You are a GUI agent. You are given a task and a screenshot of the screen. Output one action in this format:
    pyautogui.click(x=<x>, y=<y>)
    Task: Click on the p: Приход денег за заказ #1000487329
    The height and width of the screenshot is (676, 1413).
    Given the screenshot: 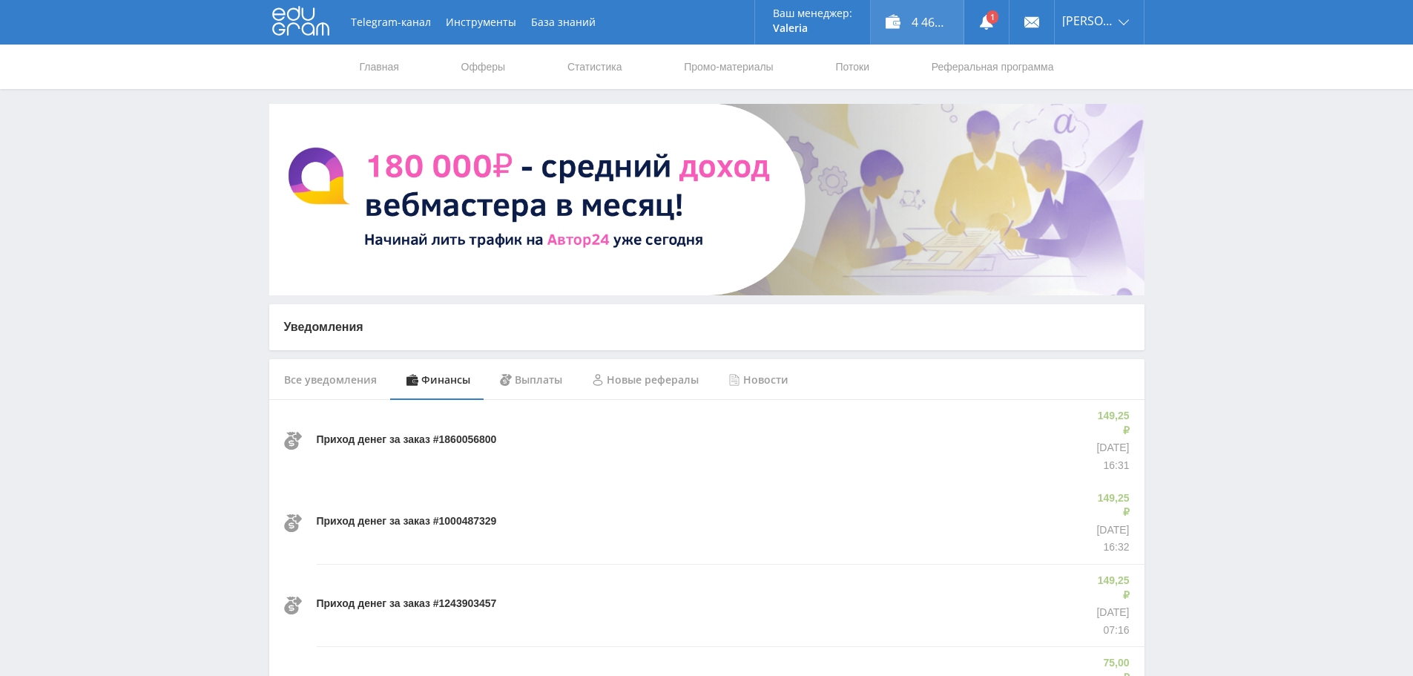 What is the action you would take?
    pyautogui.click(x=407, y=522)
    